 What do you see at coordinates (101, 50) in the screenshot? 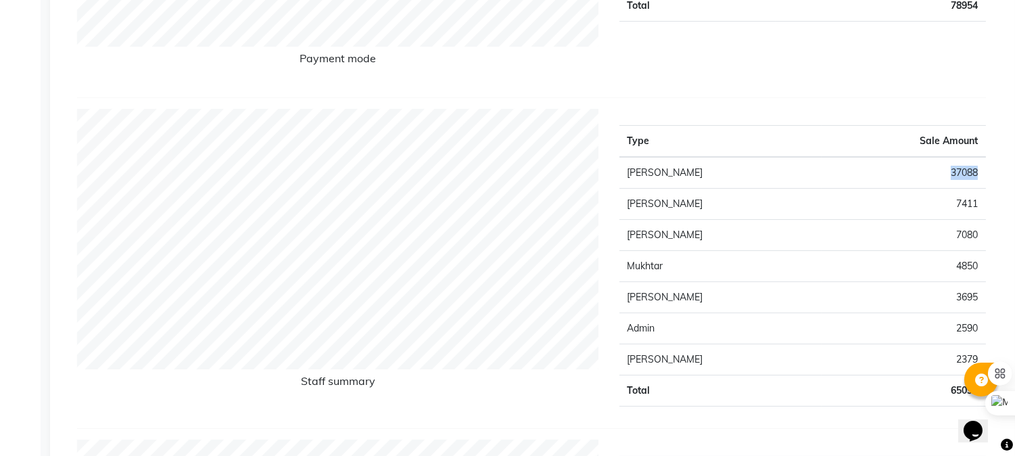
I see `h3: Style` at bounding box center [101, 50].